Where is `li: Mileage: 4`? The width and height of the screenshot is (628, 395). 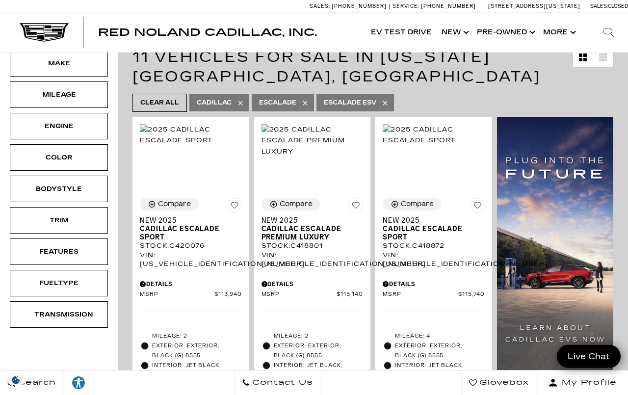
li: Mileage: 4 is located at coordinates (434, 336).